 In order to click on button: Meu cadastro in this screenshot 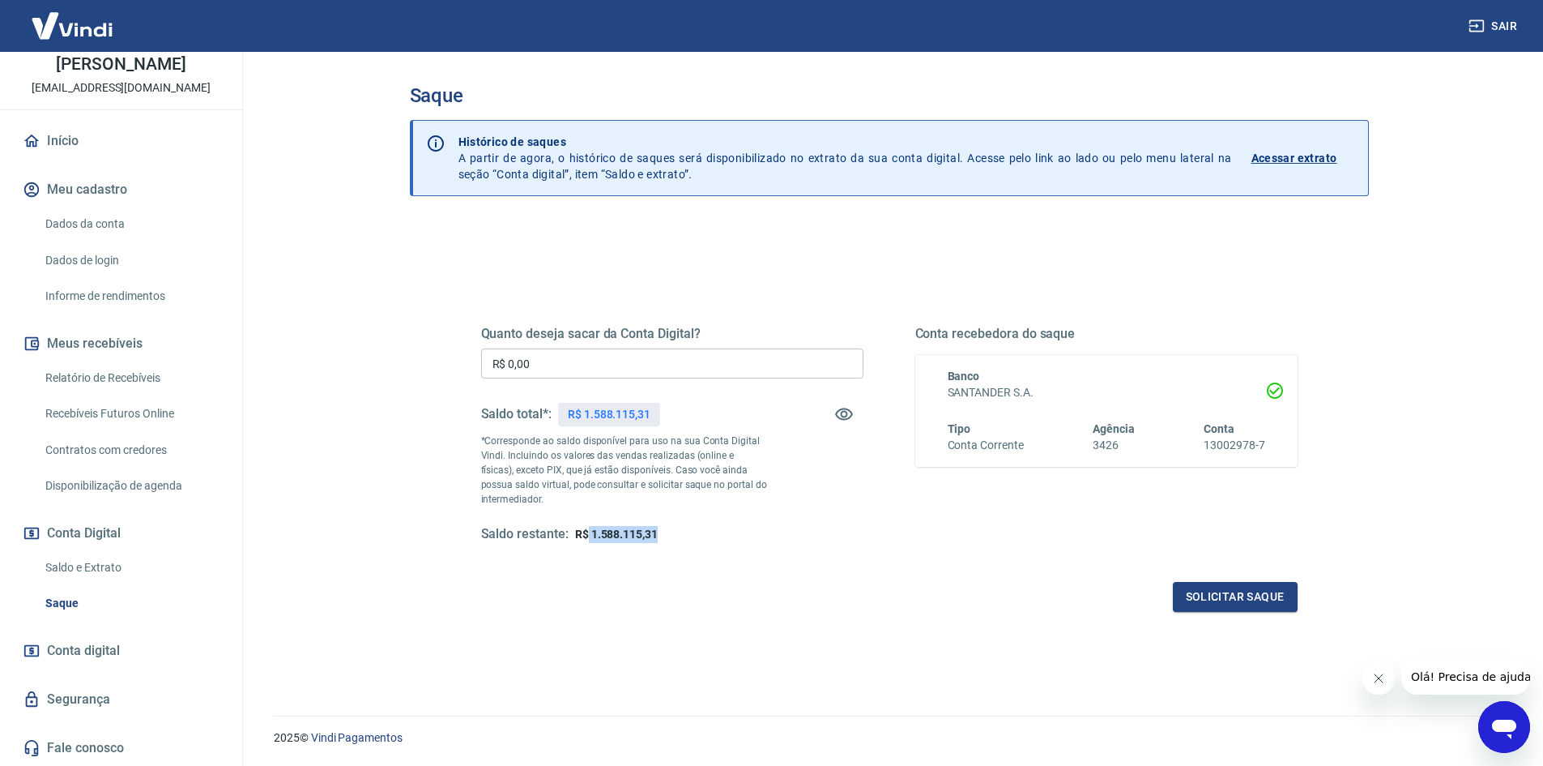, I will do `click(121, 190)`.